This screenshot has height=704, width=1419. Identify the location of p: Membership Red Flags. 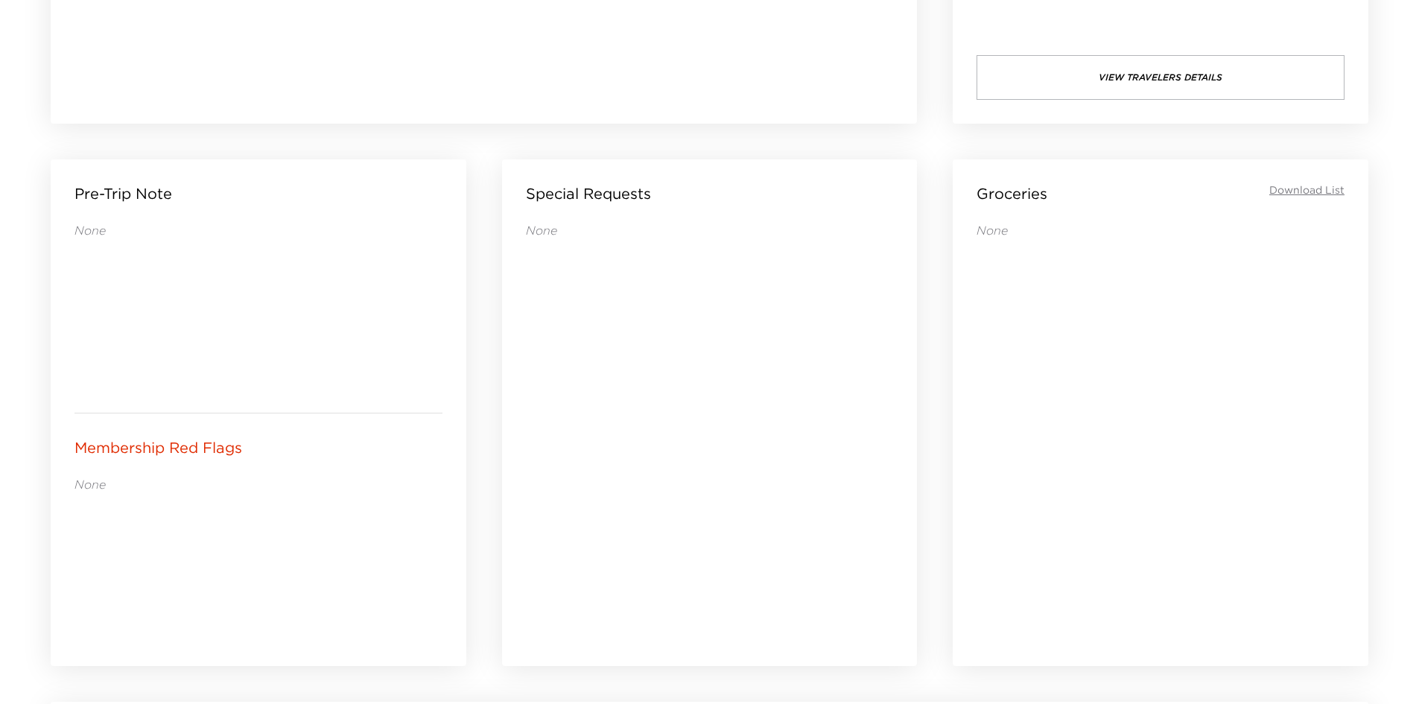
(158, 448).